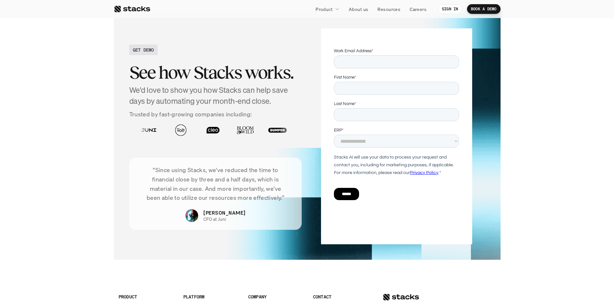 The image size is (614, 301). I want to click on a: Resources, so click(389, 9).